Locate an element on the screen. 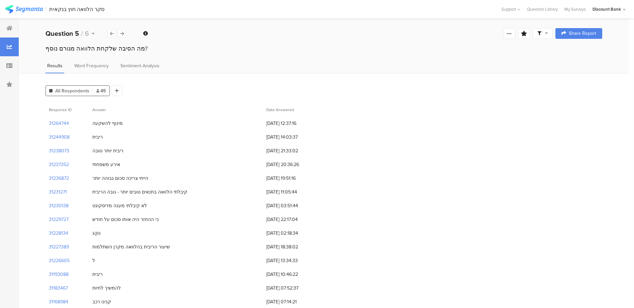 This screenshot has width=634, height=308. section: 31238073 is located at coordinates (59, 151).